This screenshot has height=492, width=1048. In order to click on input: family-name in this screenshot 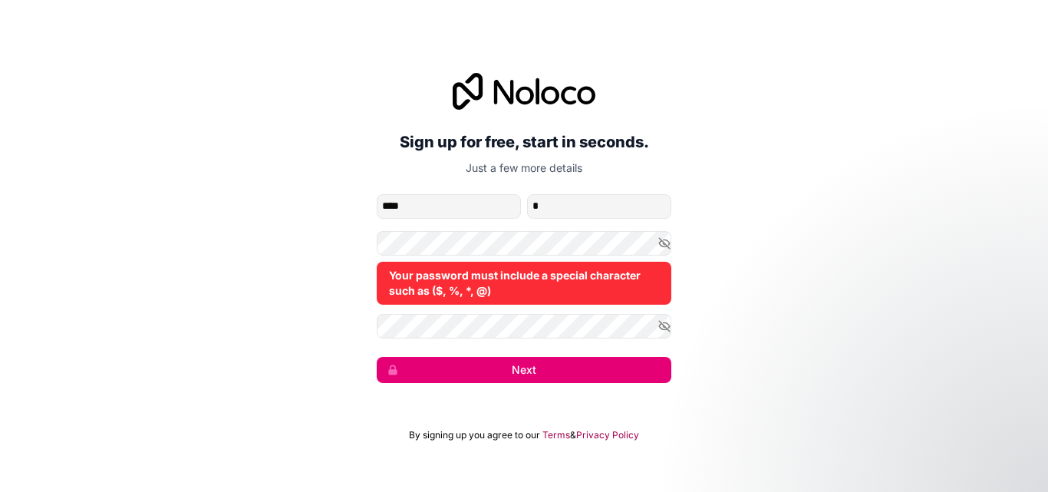, I will do `click(599, 206)`.